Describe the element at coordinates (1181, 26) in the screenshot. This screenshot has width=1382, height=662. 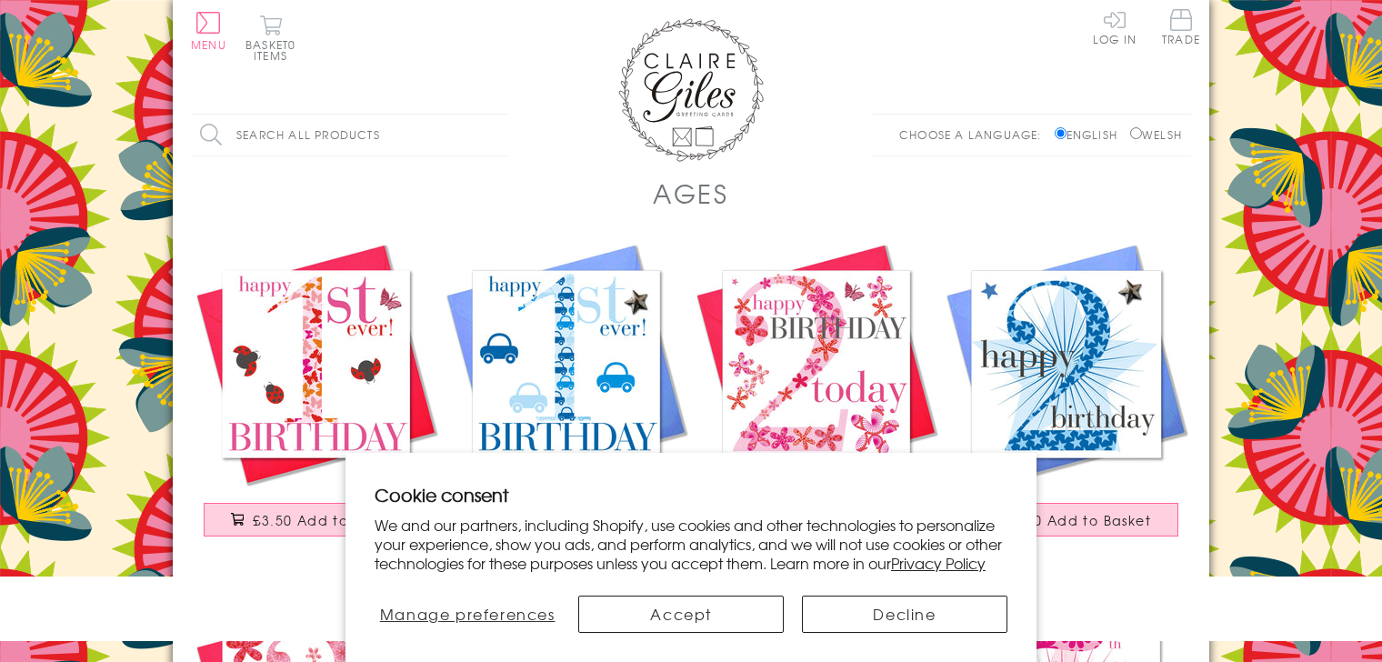
I see `span: Trade` at that location.